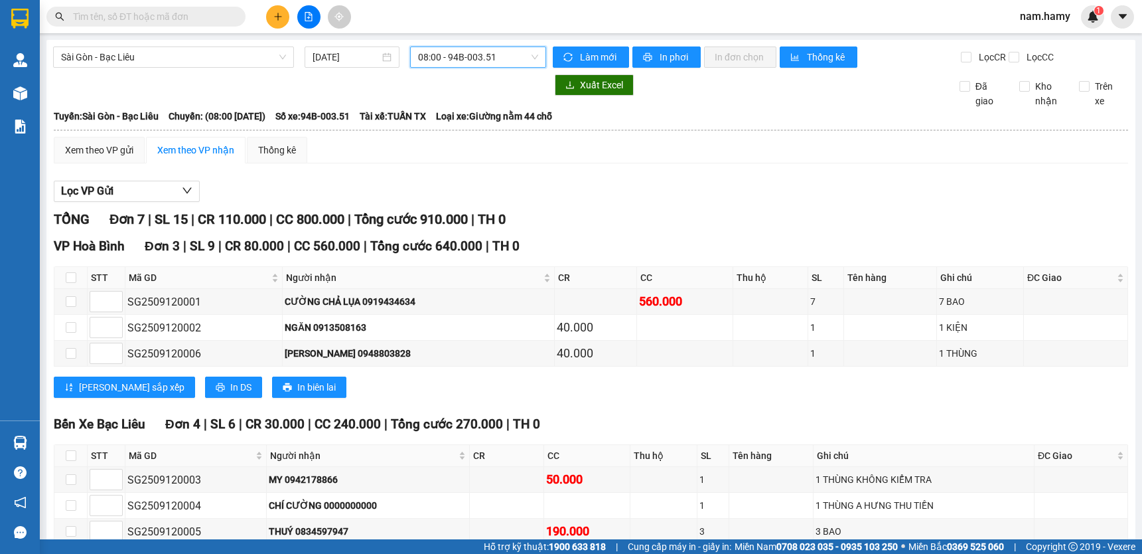 This screenshot has height=554, width=1142. I want to click on span: In biên lai, so click(317, 387).